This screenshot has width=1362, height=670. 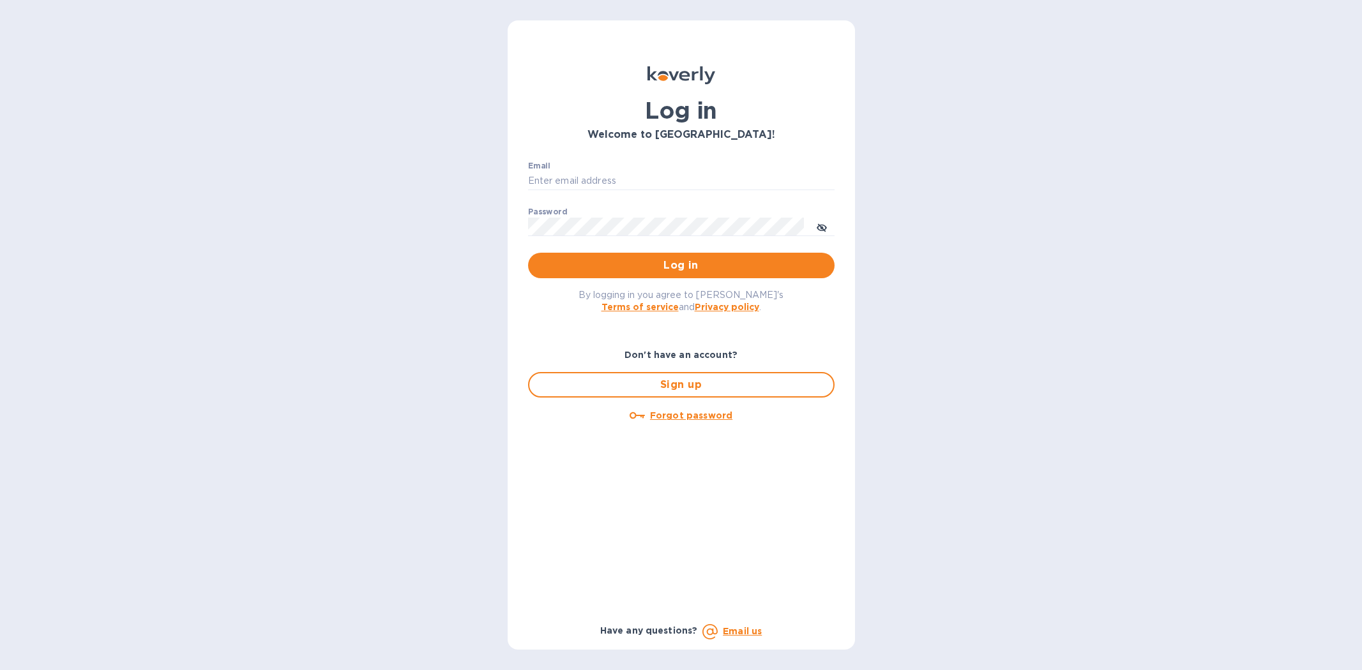 What do you see at coordinates (640, 307) in the screenshot?
I see `b: Terms of service` at bounding box center [640, 307].